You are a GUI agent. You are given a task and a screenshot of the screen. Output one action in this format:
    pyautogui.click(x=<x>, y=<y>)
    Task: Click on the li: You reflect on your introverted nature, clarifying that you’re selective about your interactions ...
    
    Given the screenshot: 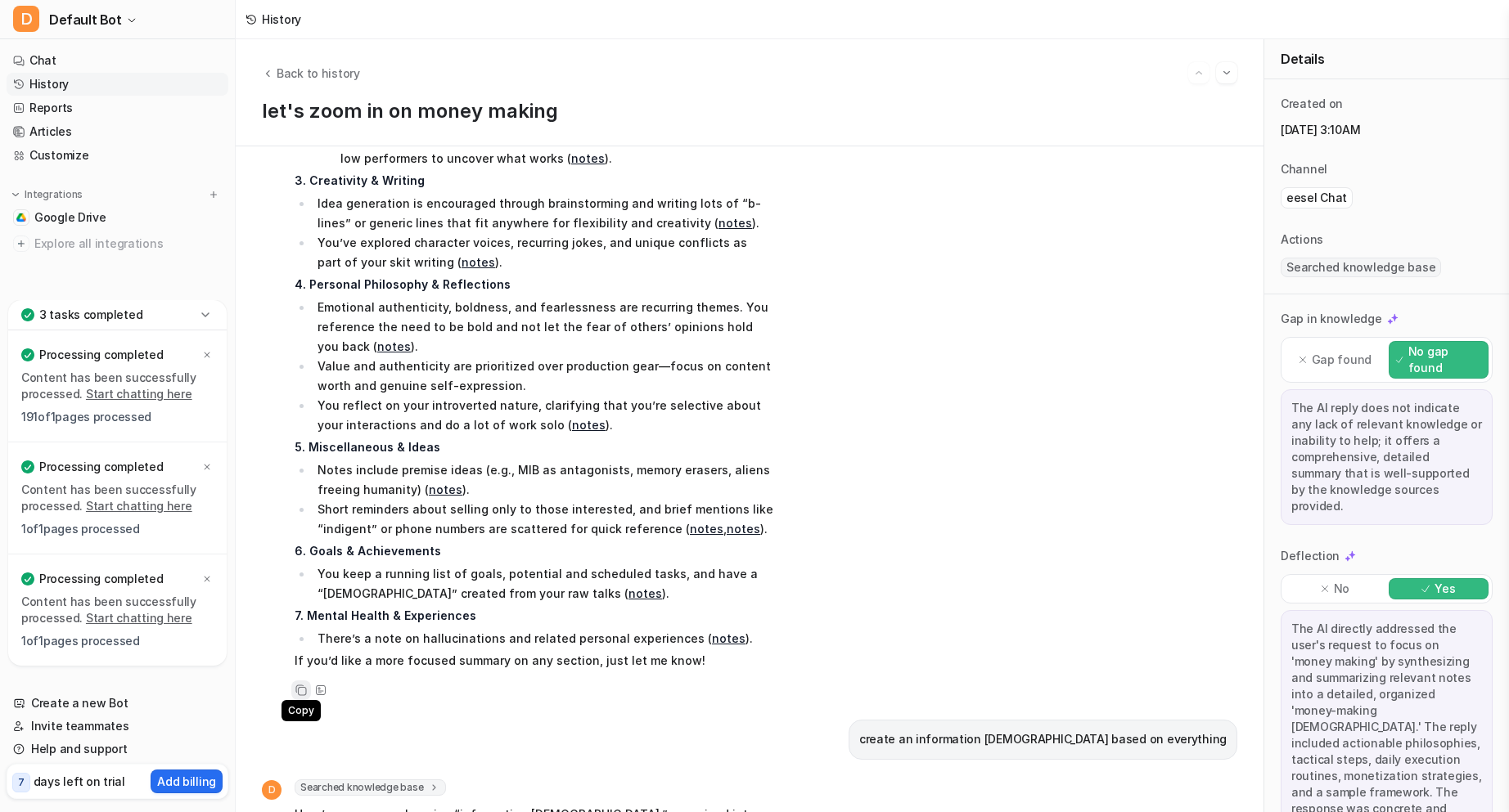 What is the action you would take?
    pyautogui.click(x=543, y=415)
    